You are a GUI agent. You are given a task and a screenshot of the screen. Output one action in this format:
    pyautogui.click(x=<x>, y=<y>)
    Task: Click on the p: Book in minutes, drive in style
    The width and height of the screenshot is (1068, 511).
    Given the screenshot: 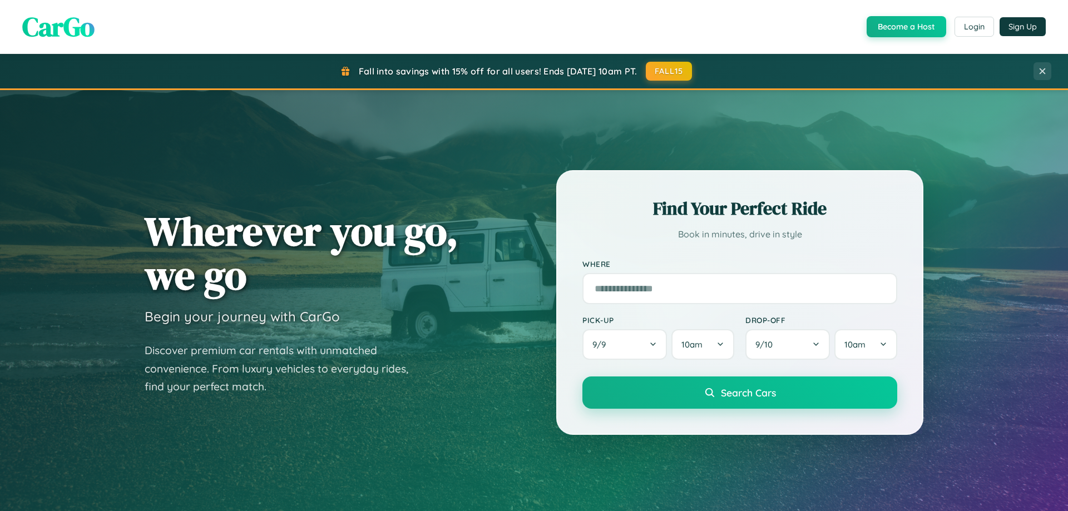 What is the action you would take?
    pyautogui.click(x=740, y=234)
    